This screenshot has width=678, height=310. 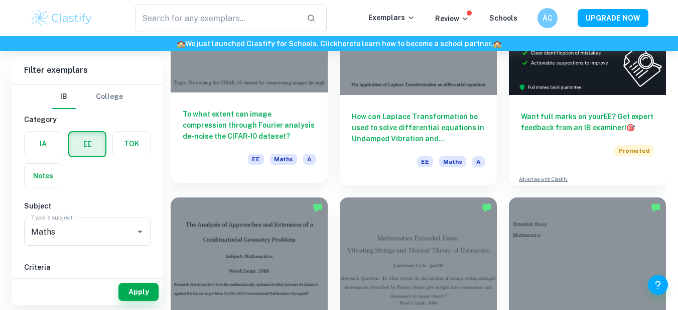 What do you see at coordinates (87, 144) in the screenshot?
I see `button: EE` at bounding box center [87, 144].